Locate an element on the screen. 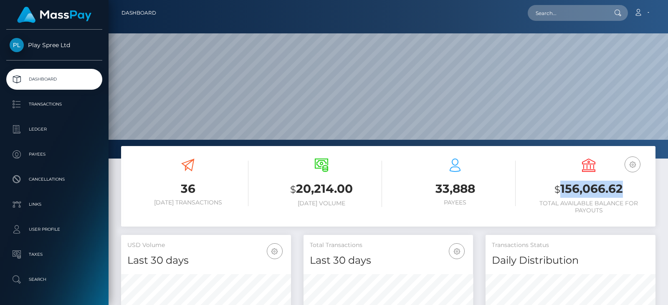 This screenshot has height=305, width=668. h3: 36 is located at coordinates (188, 189).